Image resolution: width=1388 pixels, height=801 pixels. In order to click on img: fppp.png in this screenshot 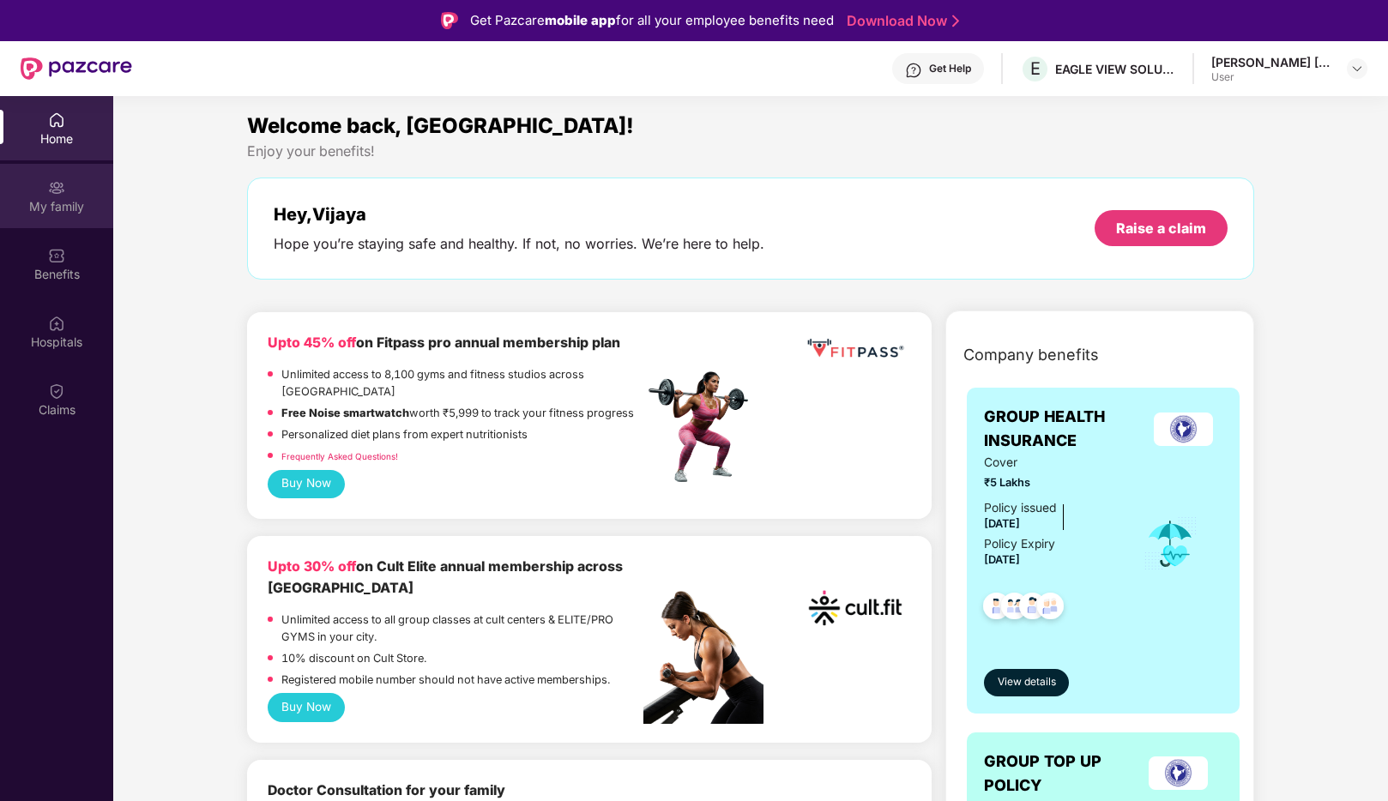, I will do `click(855, 348)`.